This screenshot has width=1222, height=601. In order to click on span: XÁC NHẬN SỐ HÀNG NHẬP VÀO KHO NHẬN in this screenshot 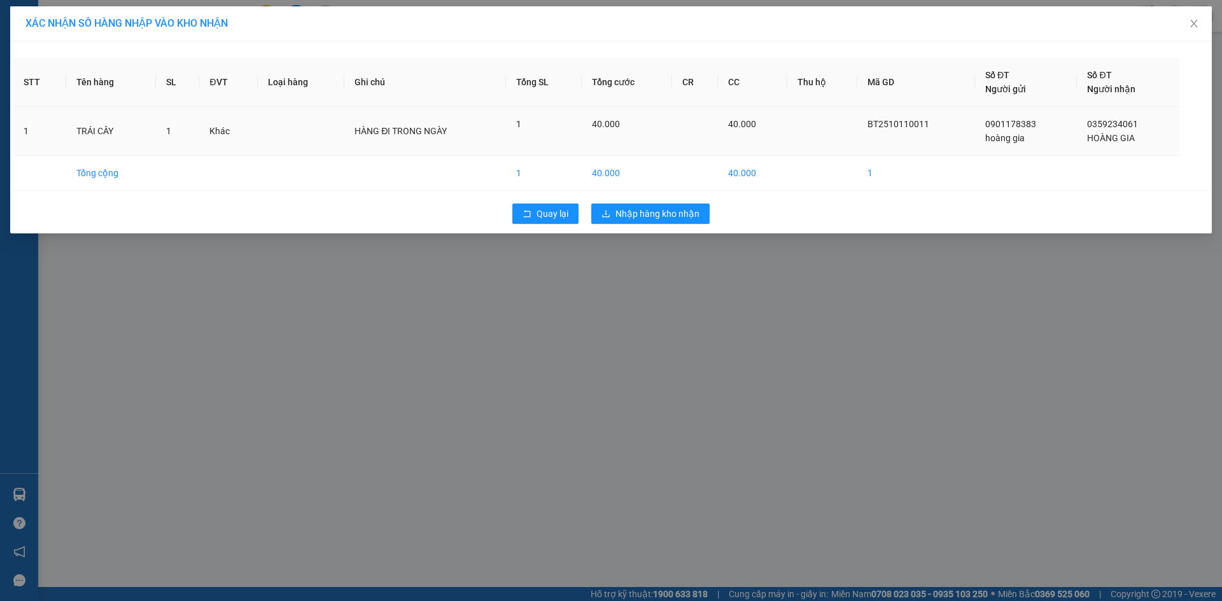, I will do `click(127, 23)`.